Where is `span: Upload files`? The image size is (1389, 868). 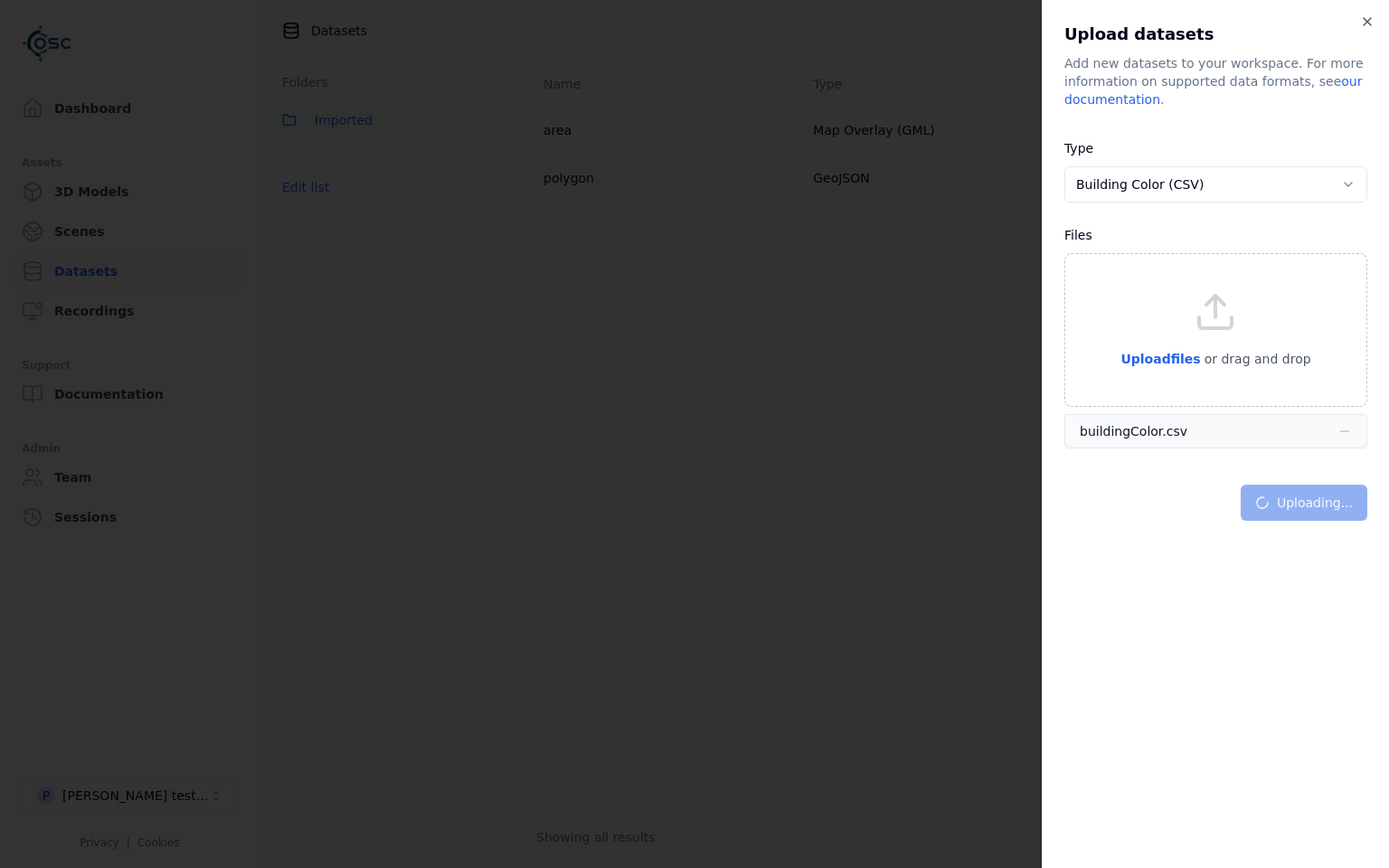 span: Upload files is located at coordinates (1160, 359).